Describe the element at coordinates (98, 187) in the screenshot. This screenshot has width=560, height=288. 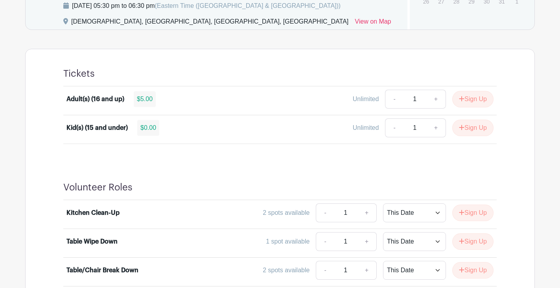
I see `h4: Volunteer Roles` at that location.